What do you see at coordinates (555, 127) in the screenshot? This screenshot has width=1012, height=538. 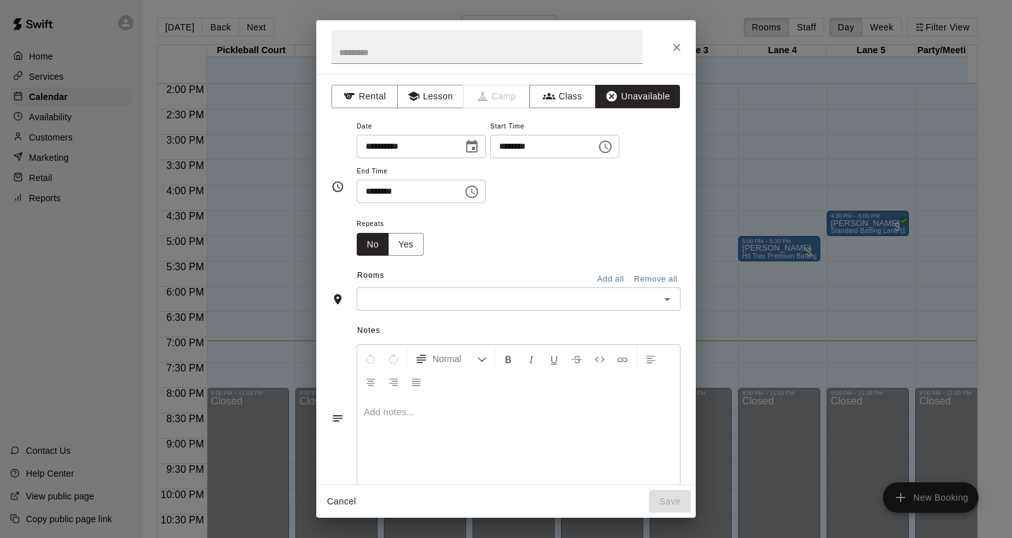 I see `span: Start Time` at bounding box center [555, 127].